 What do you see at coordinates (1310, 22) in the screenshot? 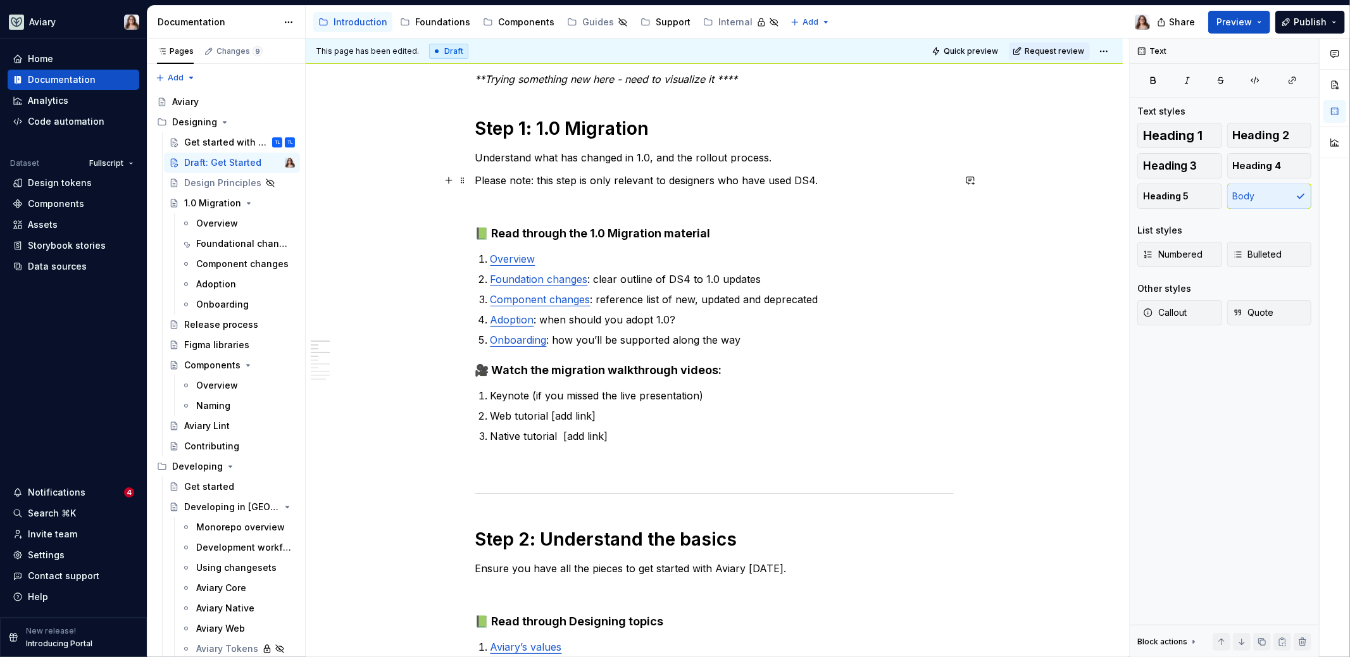
I see `span: Publish` at bounding box center [1310, 22].